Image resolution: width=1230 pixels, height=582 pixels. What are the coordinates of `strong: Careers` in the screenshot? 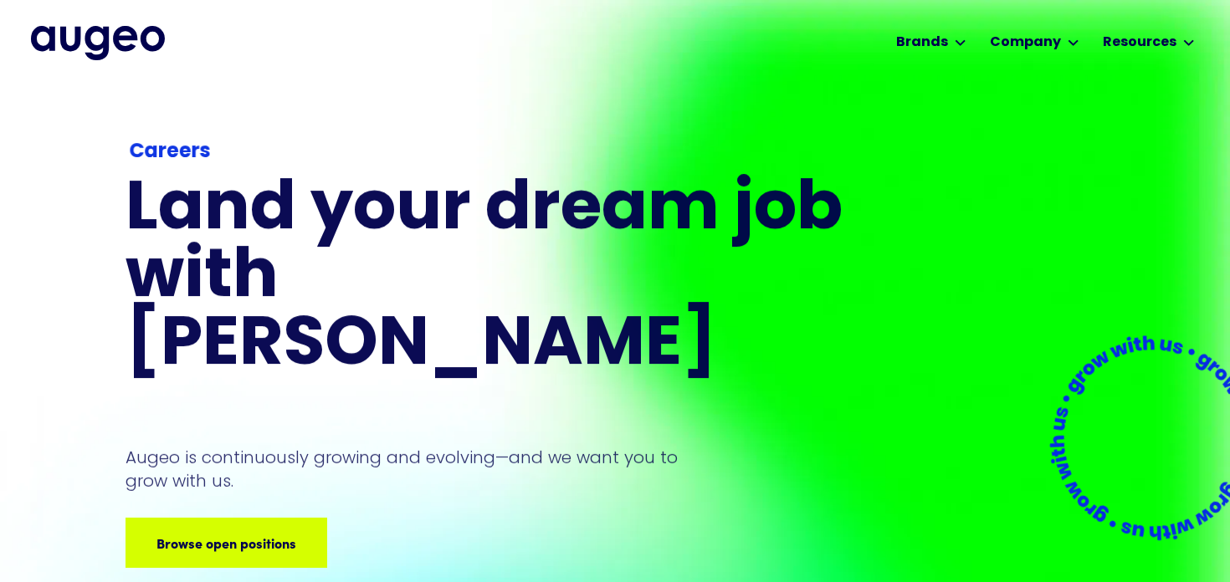 It's located at (169, 152).